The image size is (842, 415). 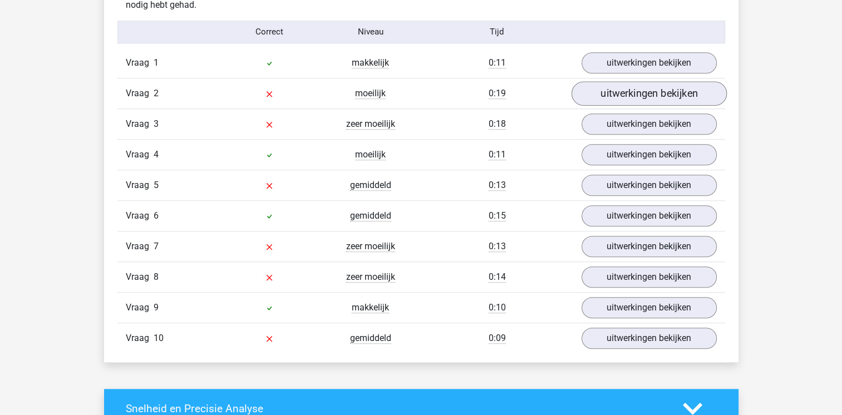 What do you see at coordinates (159, 338) in the screenshot?
I see `span: 10` at bounding box center [159, 338].